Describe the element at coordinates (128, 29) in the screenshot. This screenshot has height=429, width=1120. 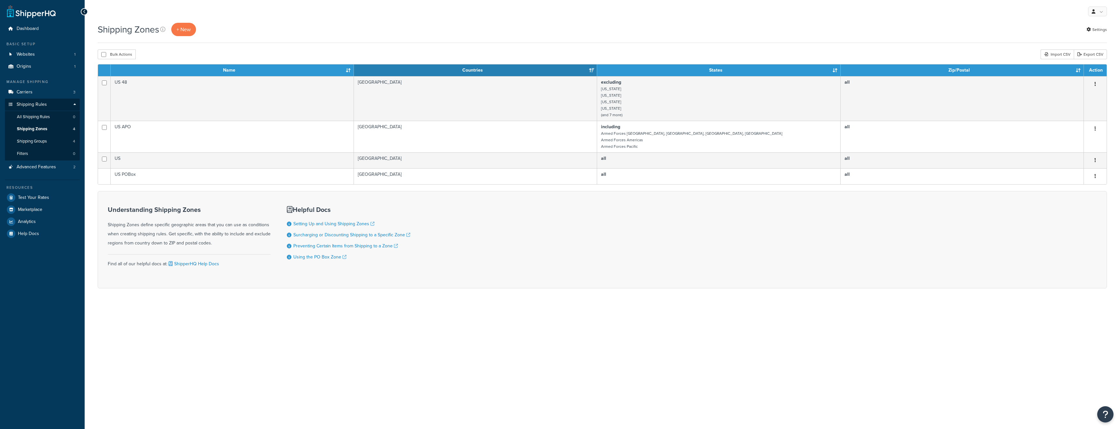
I see `h1: Shipping Zones` at that location.